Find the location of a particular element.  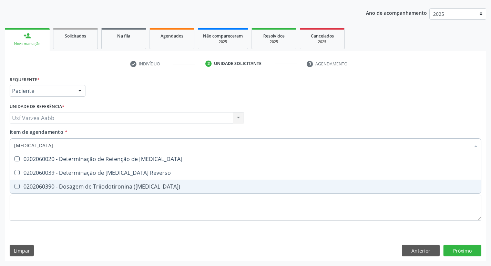

span: Na fila is located at coordinates (124, 36).